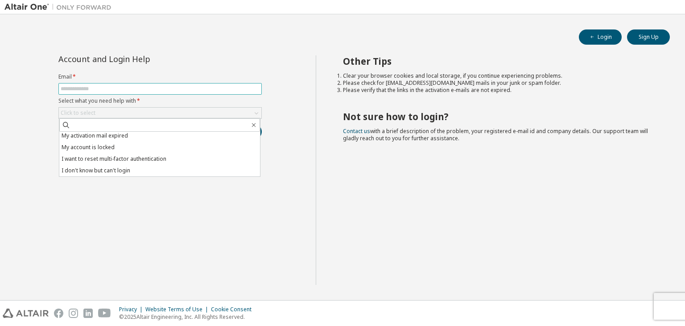  I want to click on button: Login, so click(601, 37).